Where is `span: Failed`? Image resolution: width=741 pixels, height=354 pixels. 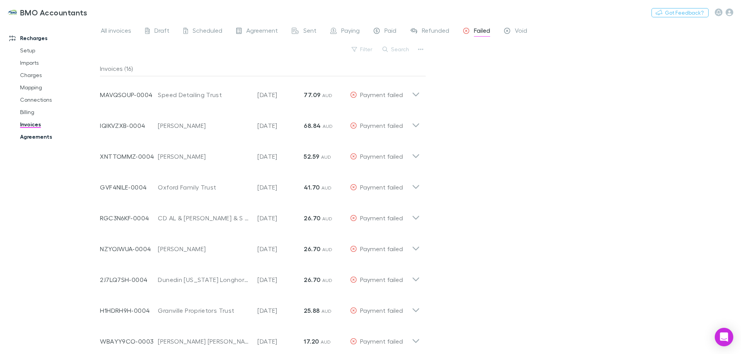
span: Failed is located at coordinates (482, 32).